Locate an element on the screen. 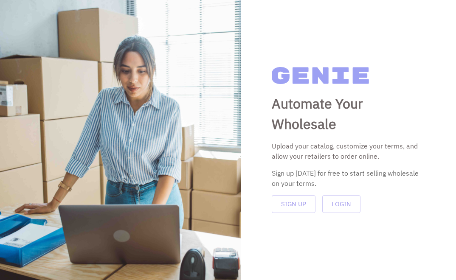  button: Login is located at coordinates (342, 204).